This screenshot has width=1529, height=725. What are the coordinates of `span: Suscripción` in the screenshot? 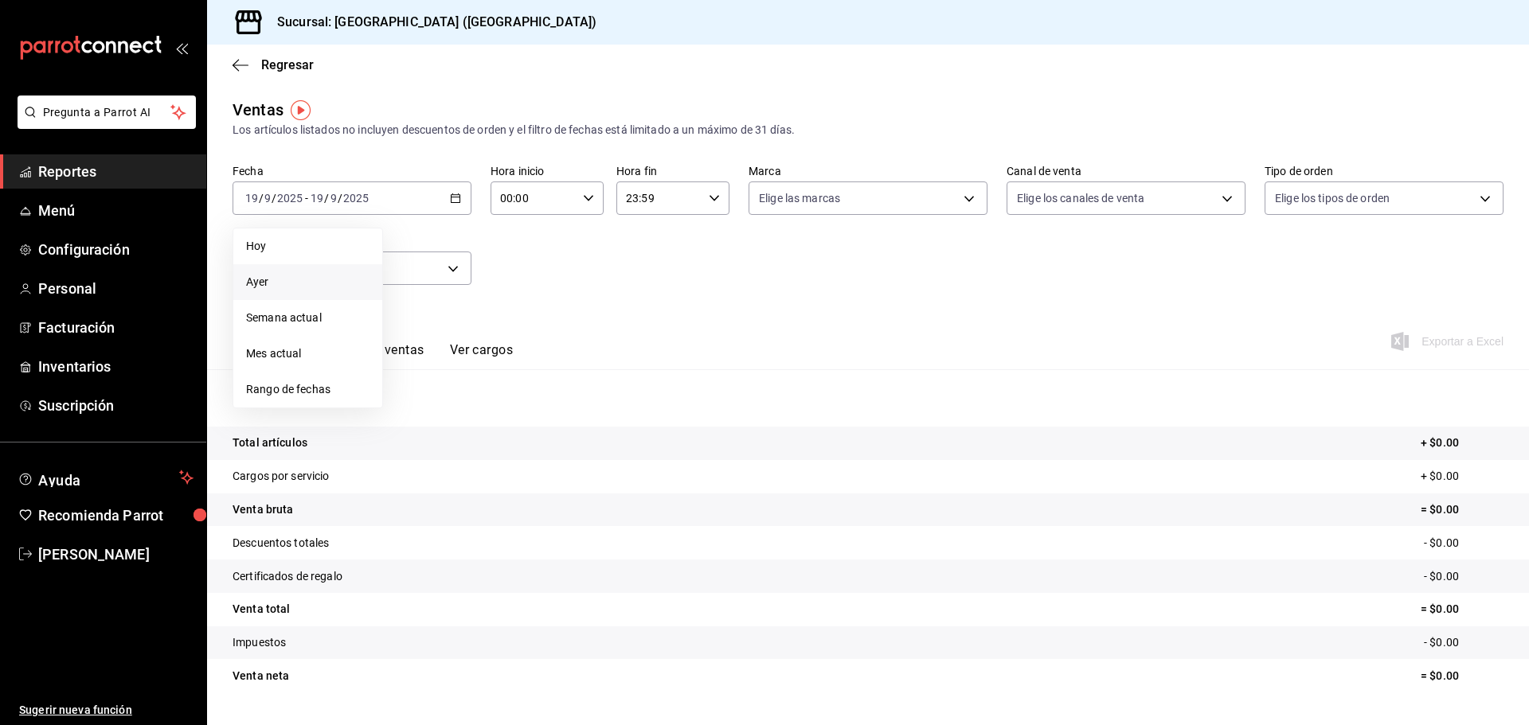 It's located at (115, 405).